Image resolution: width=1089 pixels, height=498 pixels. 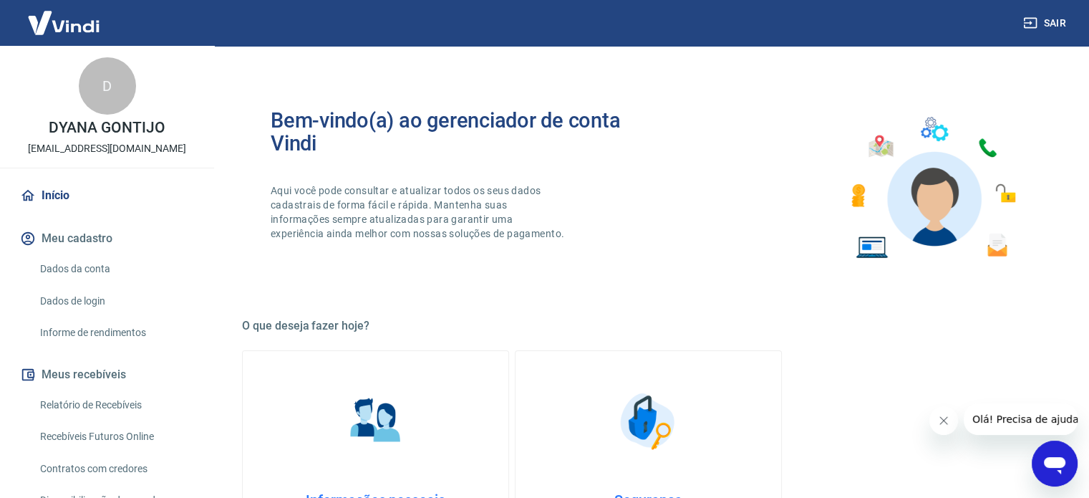 I want to click on span: Olá! Precisa de ajuda?, so click(x=64, y=16).